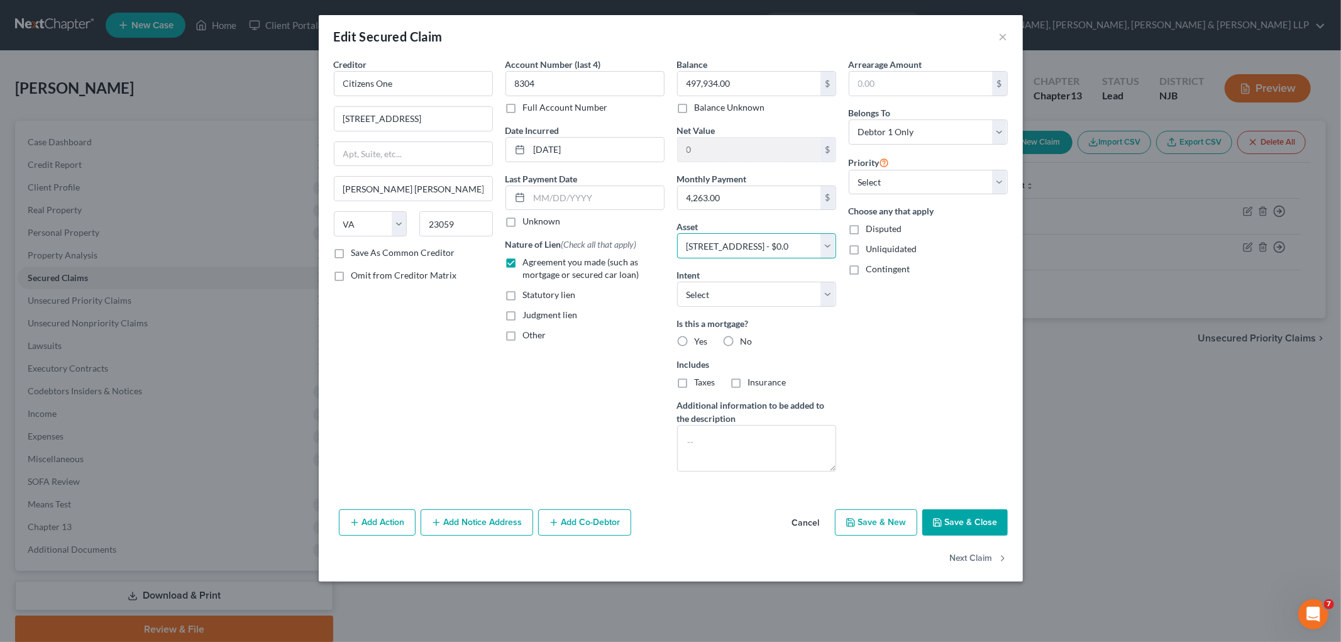 This screenshot has height=642, width=1341. I want to click on label: Intent, so click(688, 275).